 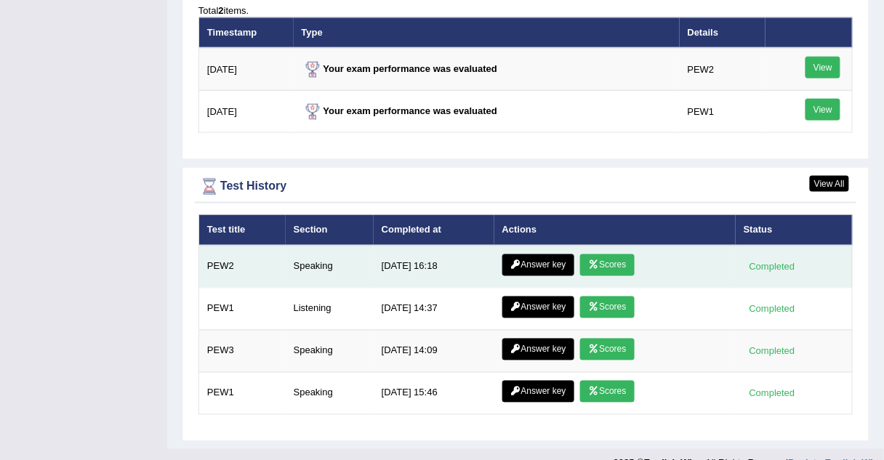 What do you see at coordinates (242, 230) in the screenshot?
I see `th: Test title` at bounding box center [242, 230].